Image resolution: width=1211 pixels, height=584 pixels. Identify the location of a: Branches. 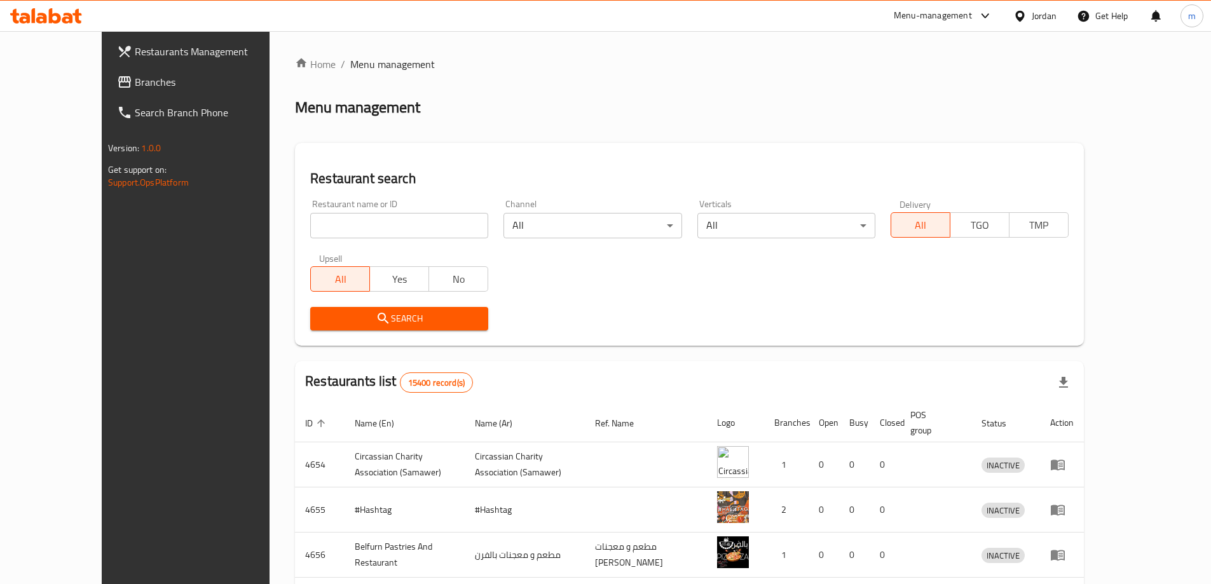
(205, 82).